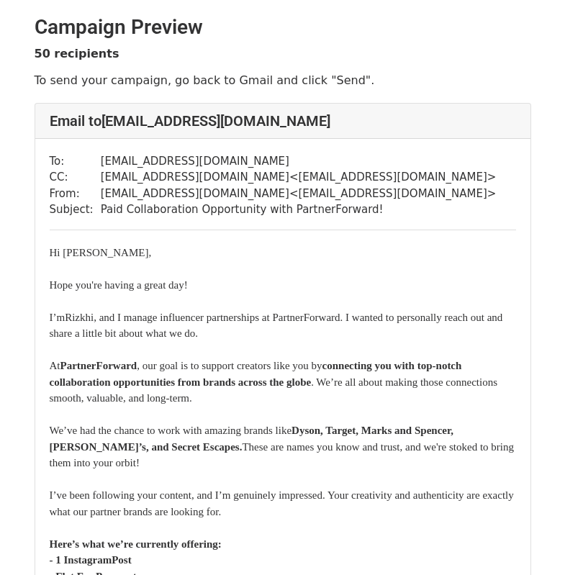  I want to click on h2: Campaign Preview, so click(283, 27).